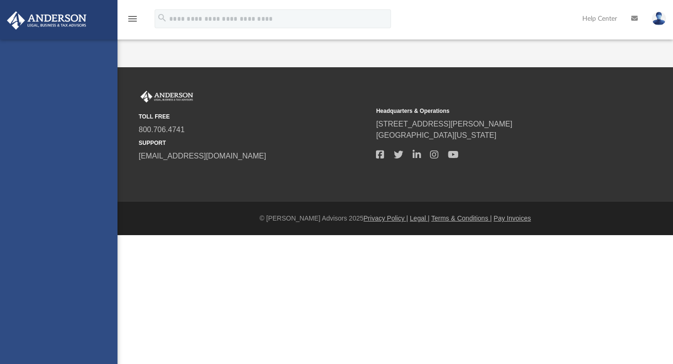 Image resolution: width=673 pixels, height=364 pixels. I want to click on a: Legal |, so click(420, 218).